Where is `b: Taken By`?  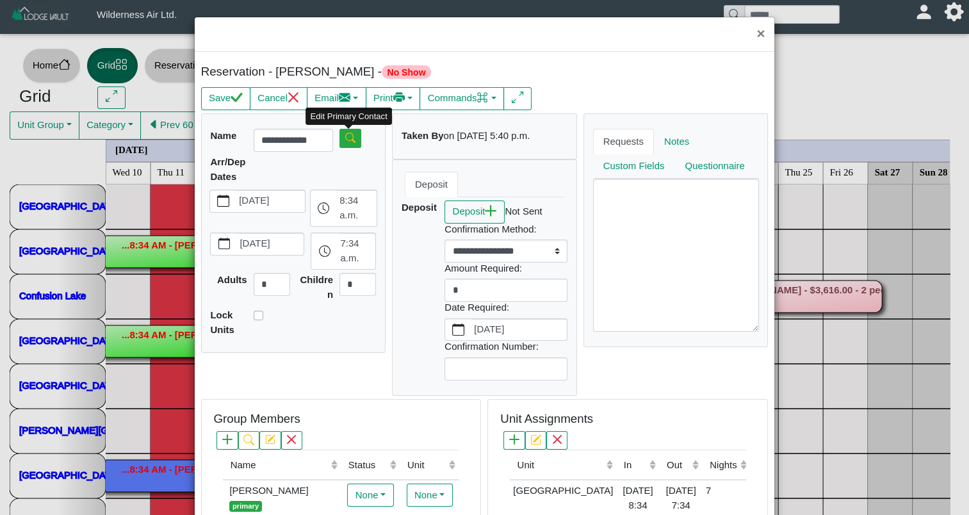
b: Taken By is located at coordinates (422, 135).